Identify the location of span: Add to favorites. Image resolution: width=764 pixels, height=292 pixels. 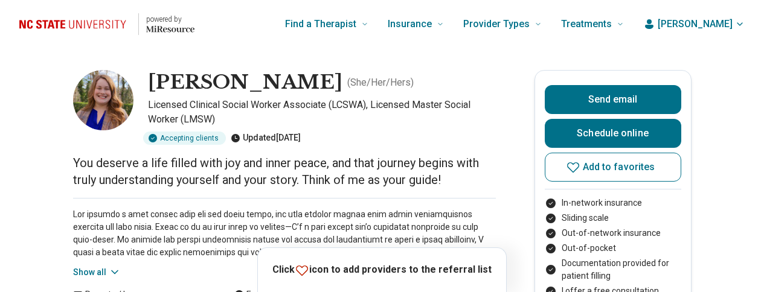
(619, 167).